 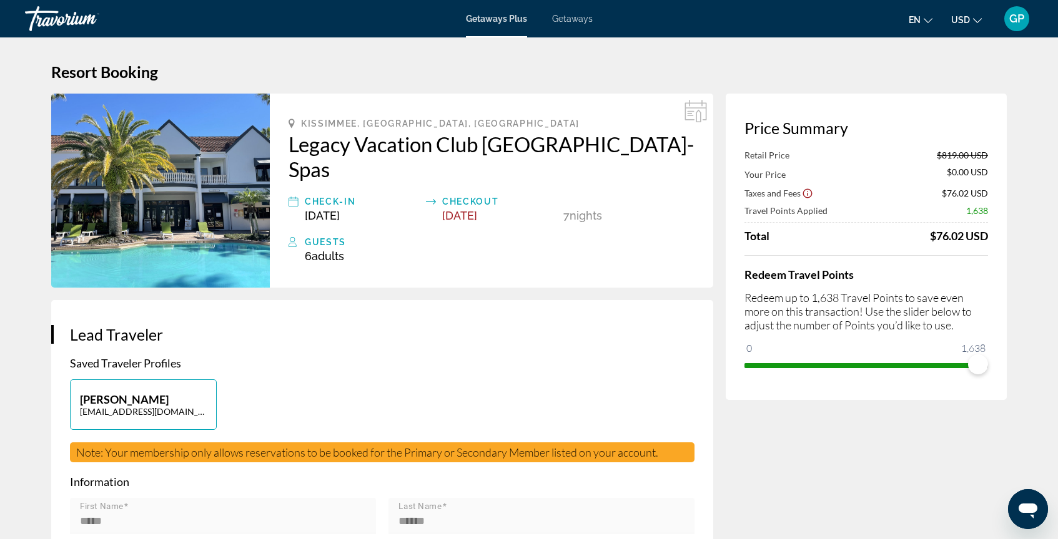 What do you see at coordinates (1017, 19) in the screenshot?
I see `button: User Menu` at bounding box center [1017, 19].